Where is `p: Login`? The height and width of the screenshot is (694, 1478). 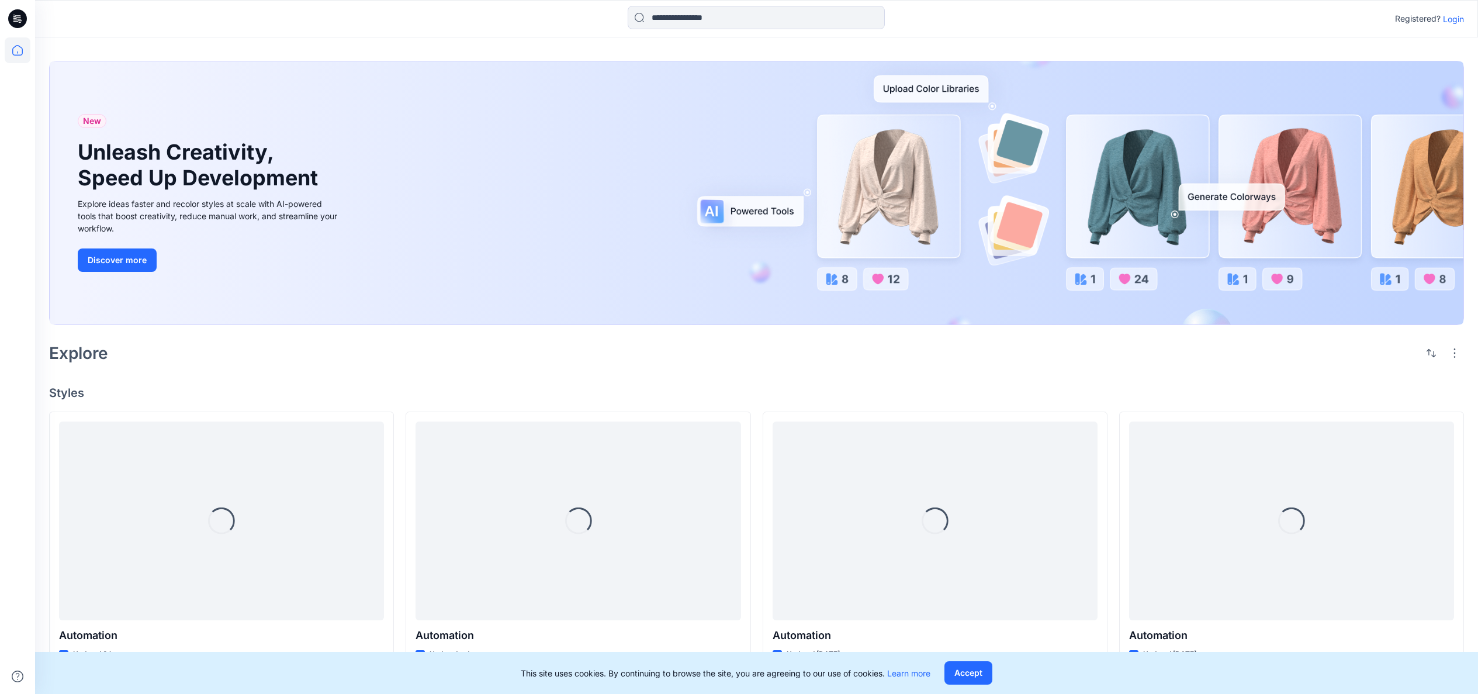 p: Login is located at coordinates (1454, 19).